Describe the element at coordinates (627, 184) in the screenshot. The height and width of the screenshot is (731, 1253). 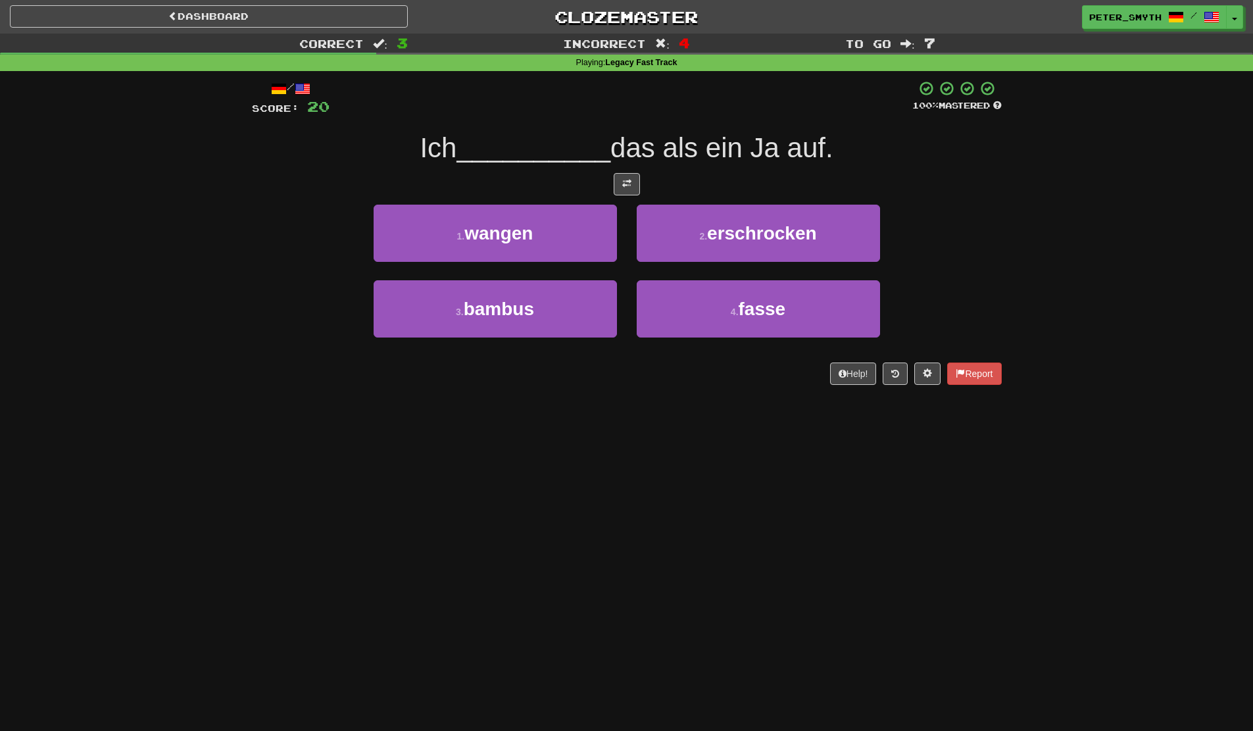
I see `button: Toggle translation (alt+t)` at that location.